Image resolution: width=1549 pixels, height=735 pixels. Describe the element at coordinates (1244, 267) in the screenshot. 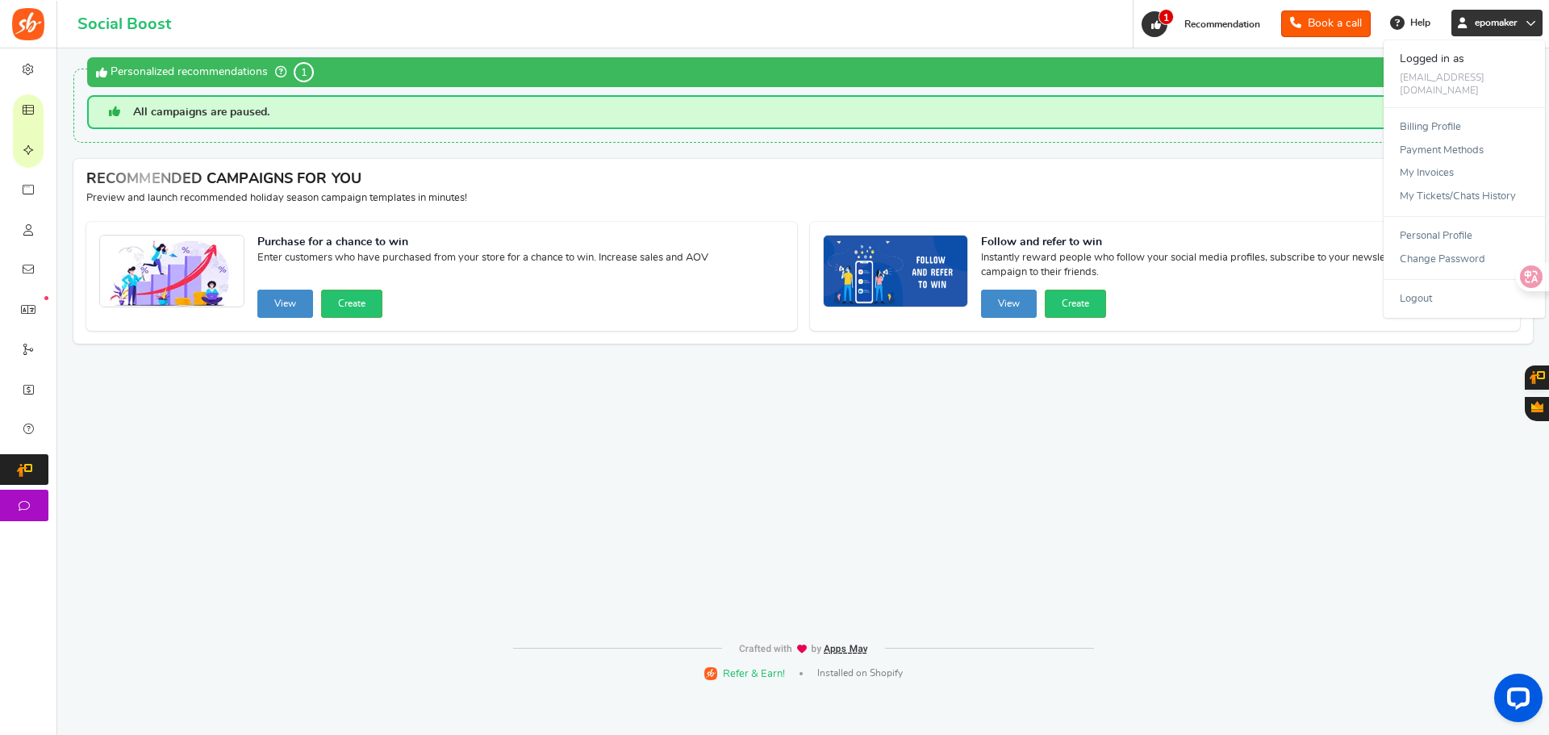

I see `span: Instantly reward people who follow your social media profiles, subscribe to your newsletters and ...` at that location.